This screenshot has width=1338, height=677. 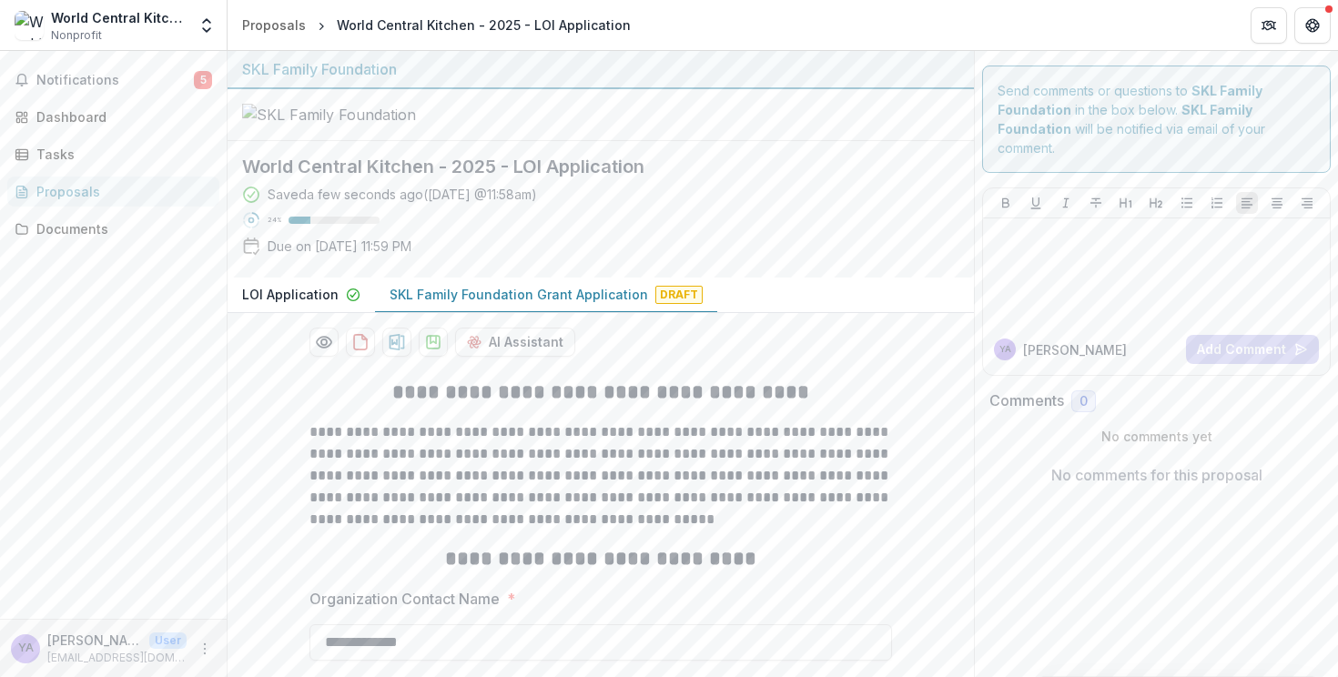 I want to click on img: World Central Kitchen, so click(x=29, y=25).